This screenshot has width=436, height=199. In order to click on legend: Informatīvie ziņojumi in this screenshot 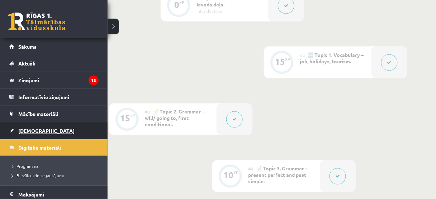, I will do `click(58, 97)`.